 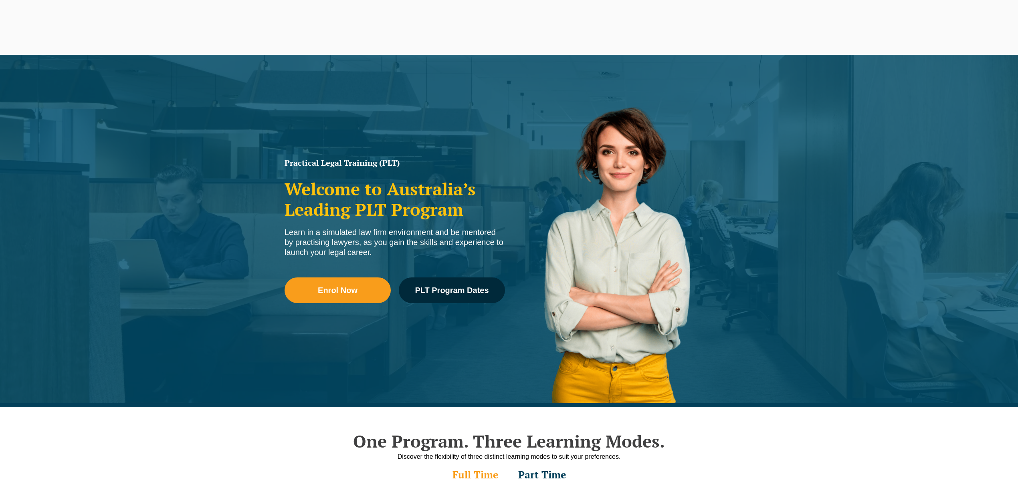 What do you see at coordinates (337, 290) in the screenshot?
I see `span: Enrol Now` at bounding box center [337, 290].